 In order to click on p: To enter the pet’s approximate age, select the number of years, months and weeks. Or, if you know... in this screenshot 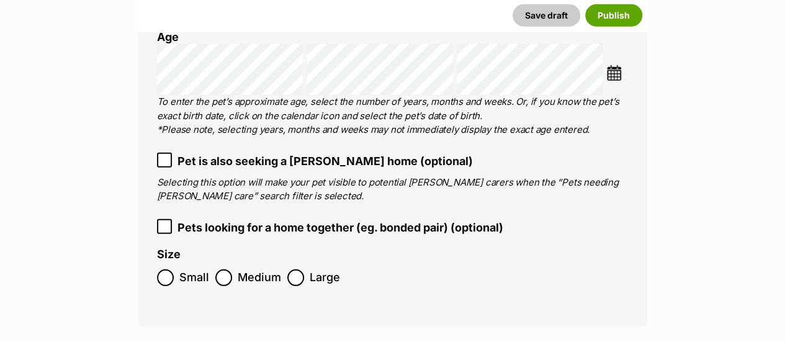, I will do `click(393, 116)`.